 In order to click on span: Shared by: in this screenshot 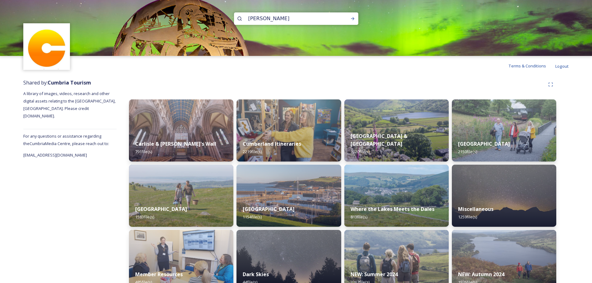, I will do `click(57, 83)`.